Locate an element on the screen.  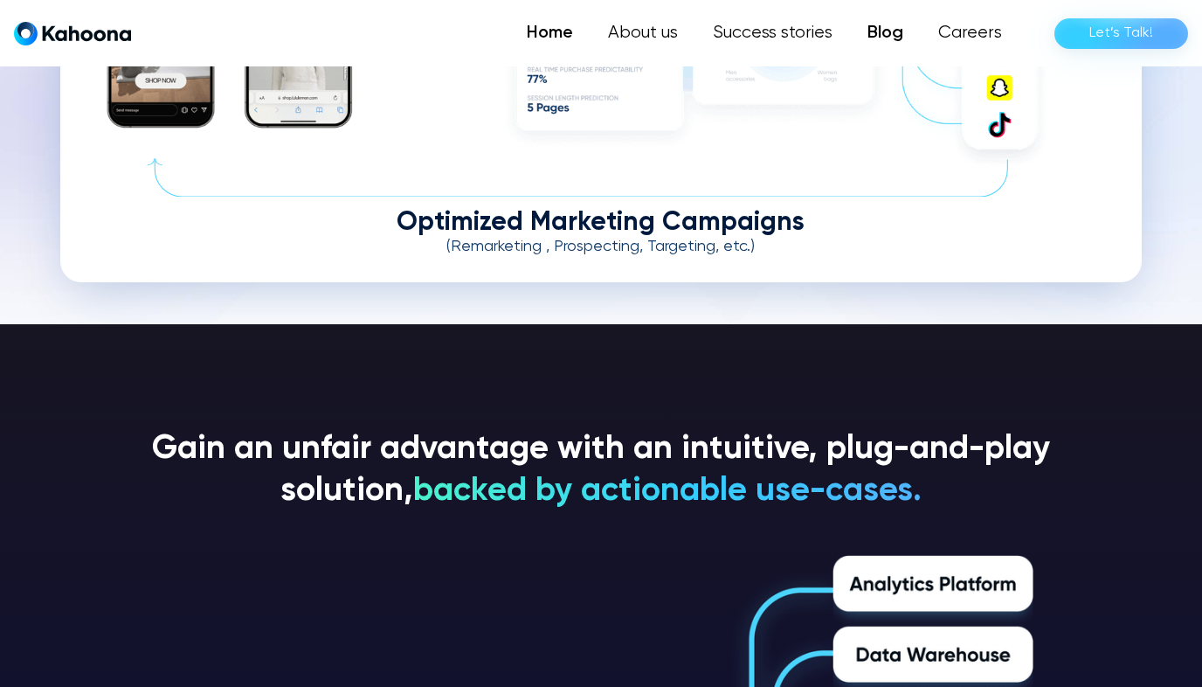
a: Blog is located at coordinates (885, 33).